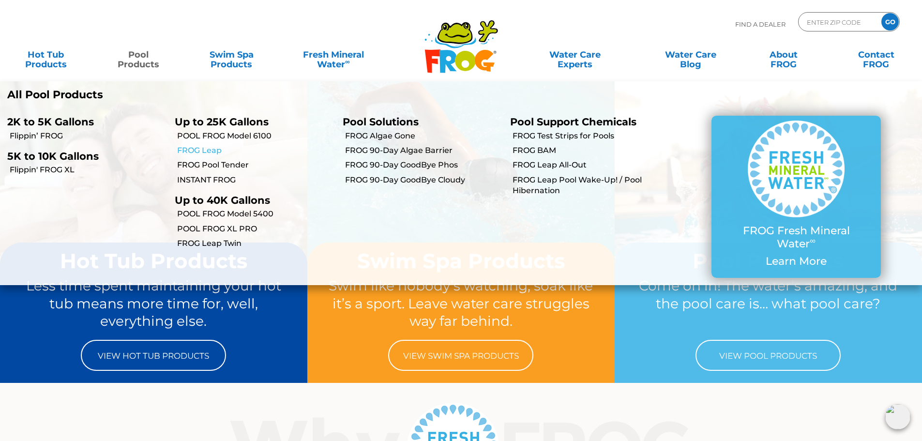 Image resolution: width=922 pixels, height=441 pixels. Describe the element at coordinates (84, 121) in the screenshot. I see `p: 2K to 5K Gallons` at that location.